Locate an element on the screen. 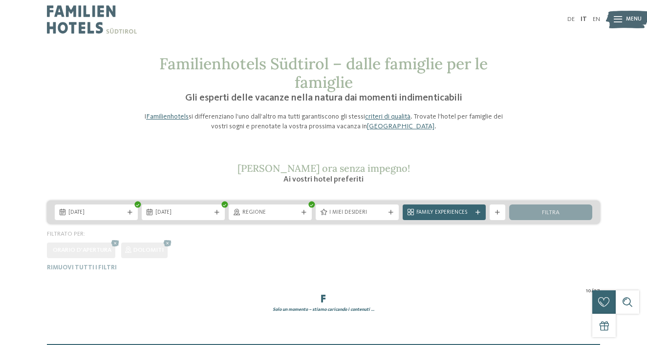 Image resolution: width=647 pixels, height=345 pixels. p: I si differenziano l’uno dall’altro ma tutti garantiscono gli stessi . Trovate l’hotel per famigl... is located at coordinates (323, 122).